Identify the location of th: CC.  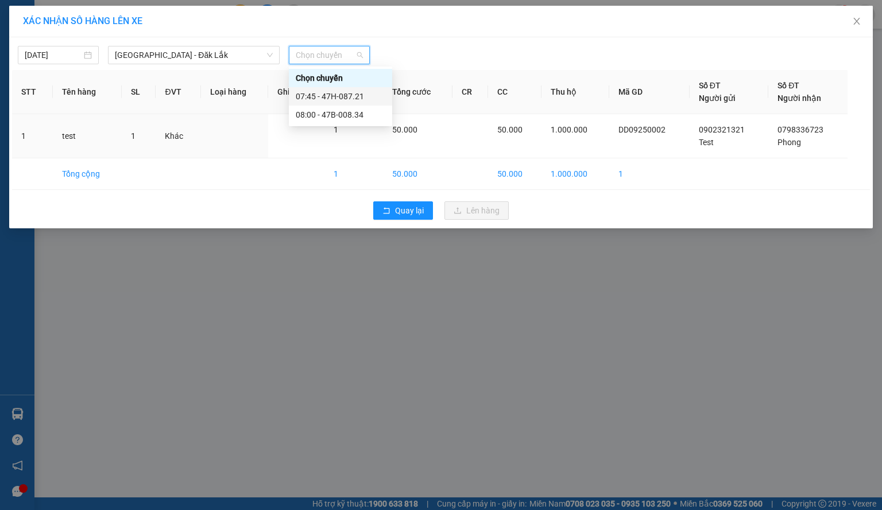
(514, 92).